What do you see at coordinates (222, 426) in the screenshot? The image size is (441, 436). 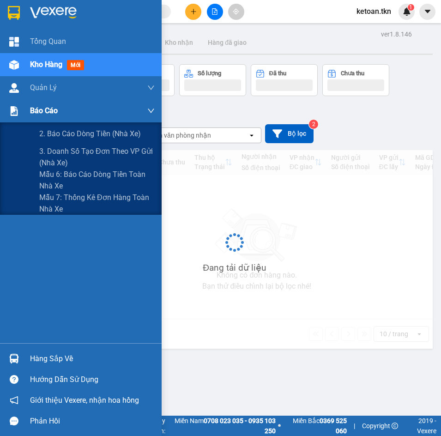 I see `span: Miền Nam` at bounding box center [222, 426].